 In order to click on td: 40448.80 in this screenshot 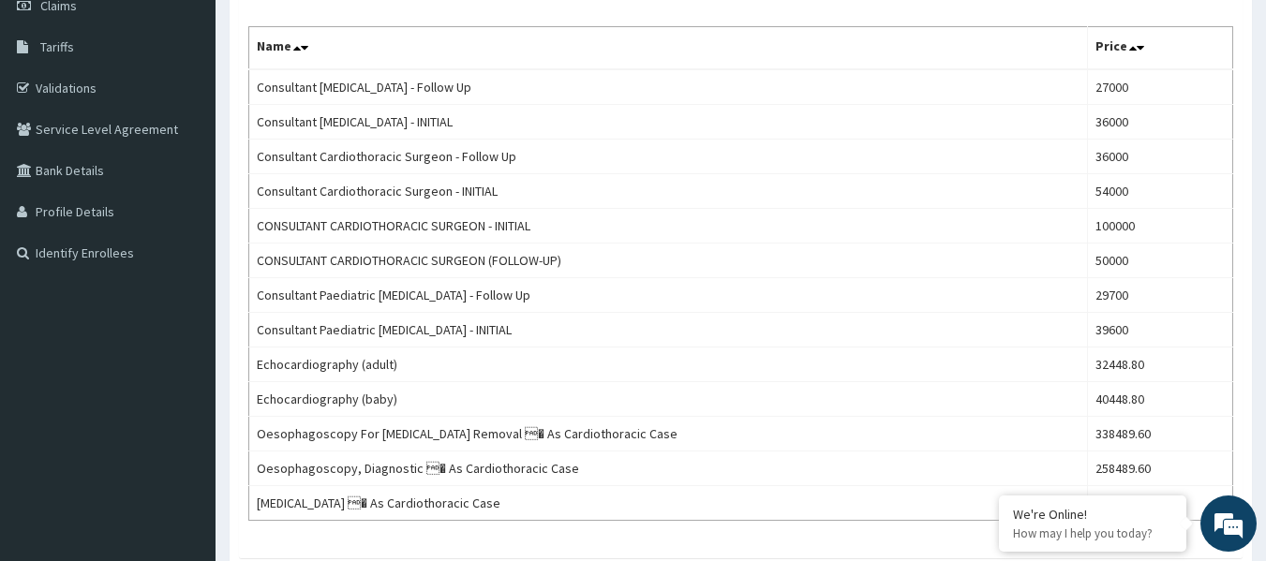, I will do `click(1160, 399)`.